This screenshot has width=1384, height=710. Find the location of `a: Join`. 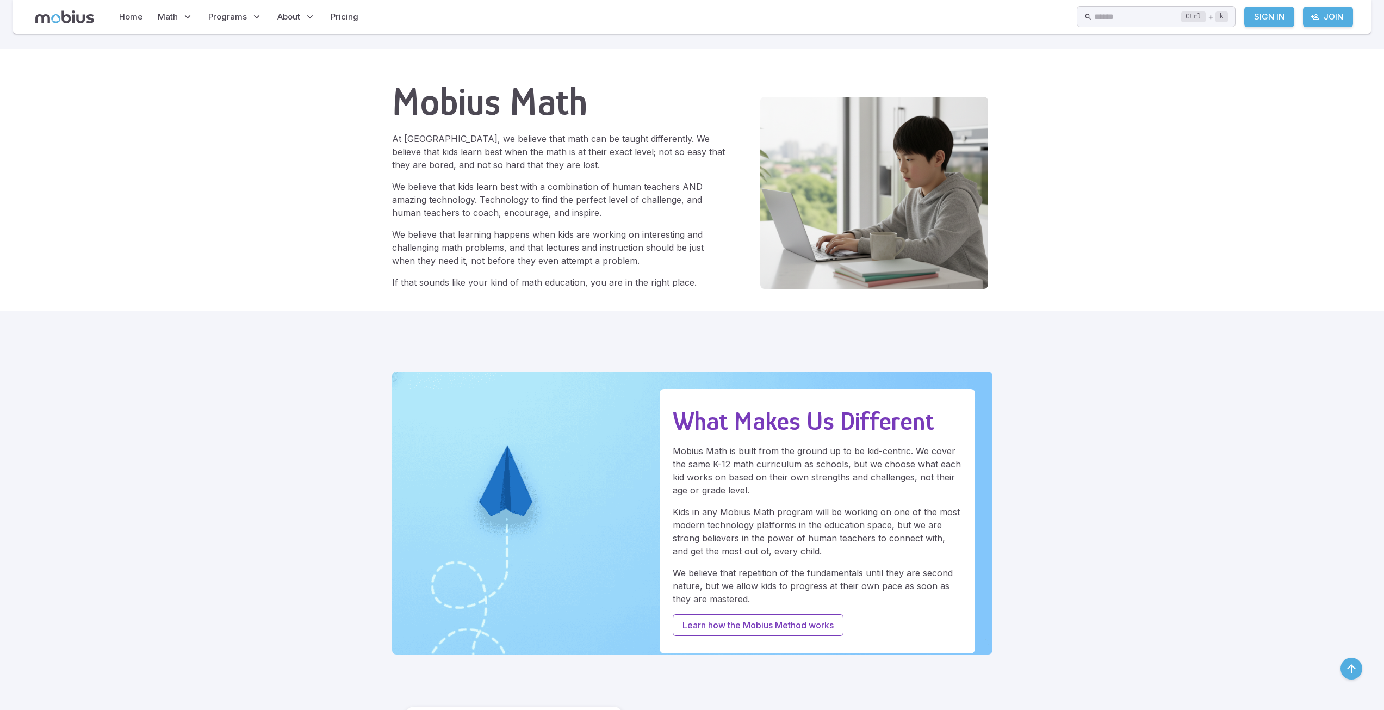

a: Join is located at coordinates (1328, 17).